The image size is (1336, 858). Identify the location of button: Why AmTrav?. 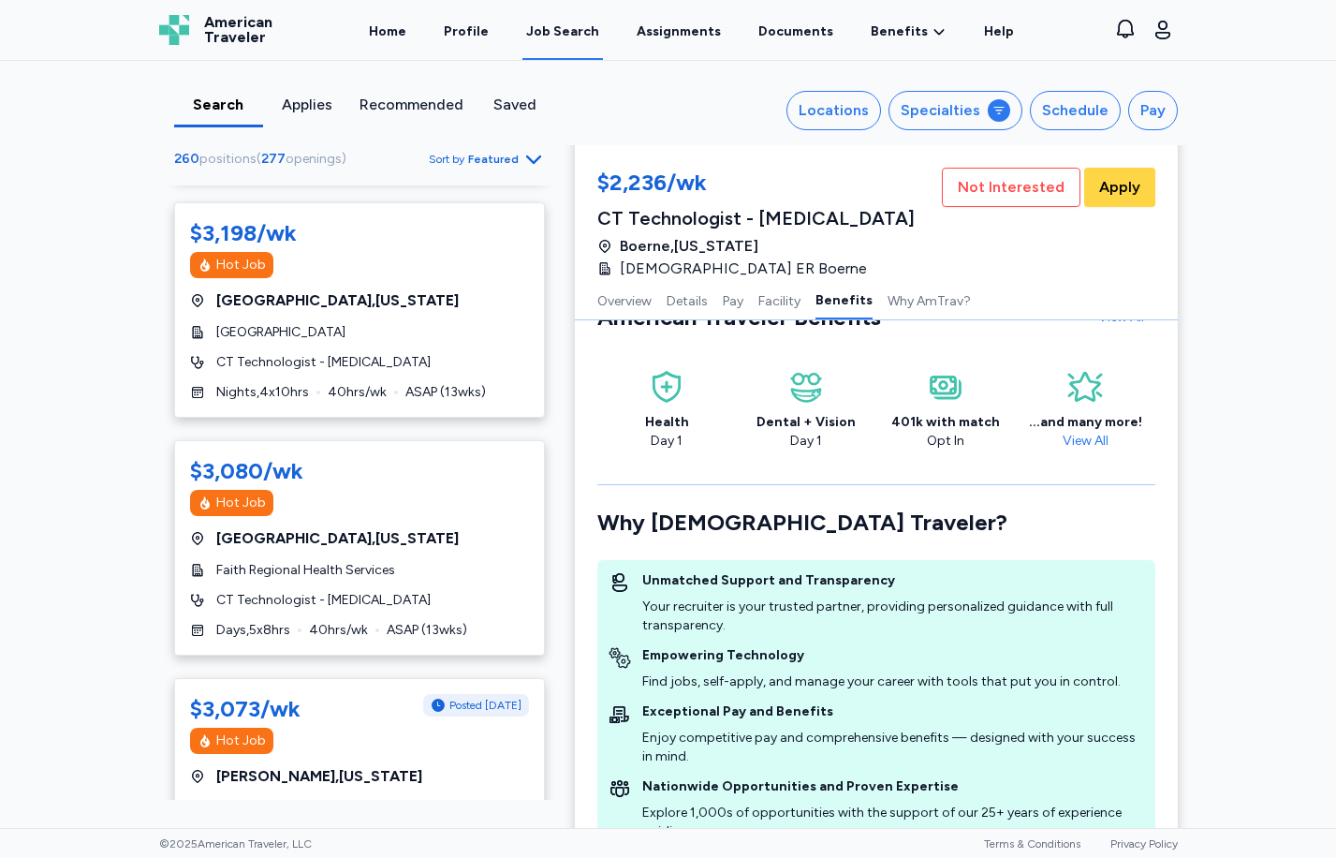
(929, 300).